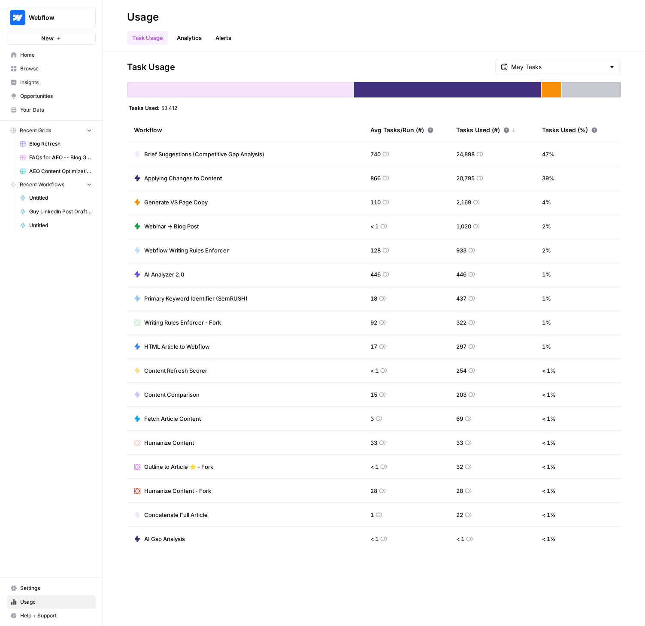  What do you see at coordinates (56, 69) in the screenshot?
I see `span: Browse` at bounding box center [56, 69].